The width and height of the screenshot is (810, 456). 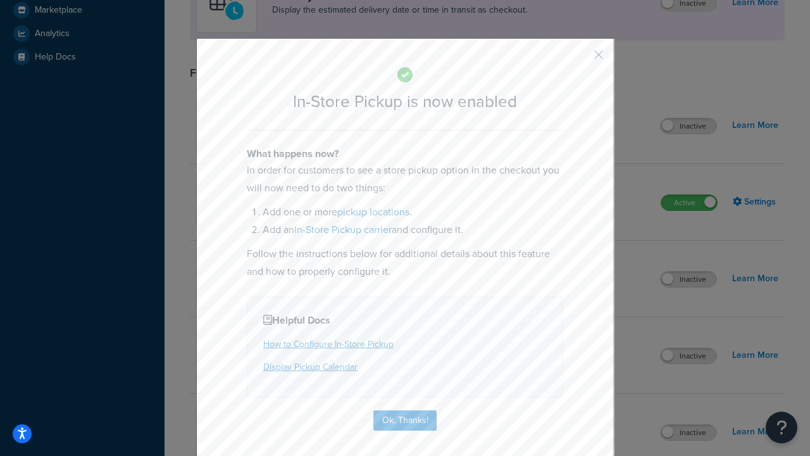 What do you see at coordinates (343, 229) in the screenshot?
I see `a: In-Store Pickup carrier` at bounding box center [343, 229].